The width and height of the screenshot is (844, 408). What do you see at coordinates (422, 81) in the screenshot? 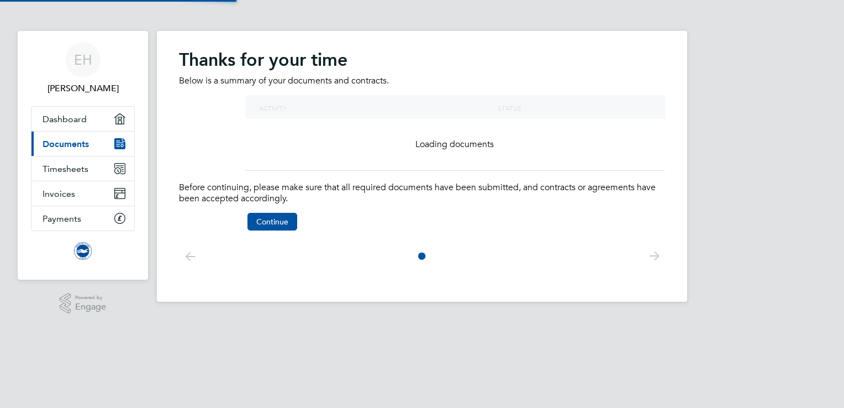
I see `p: Below is a summary of your documents and contracts.` at bounding box center [422, 81].